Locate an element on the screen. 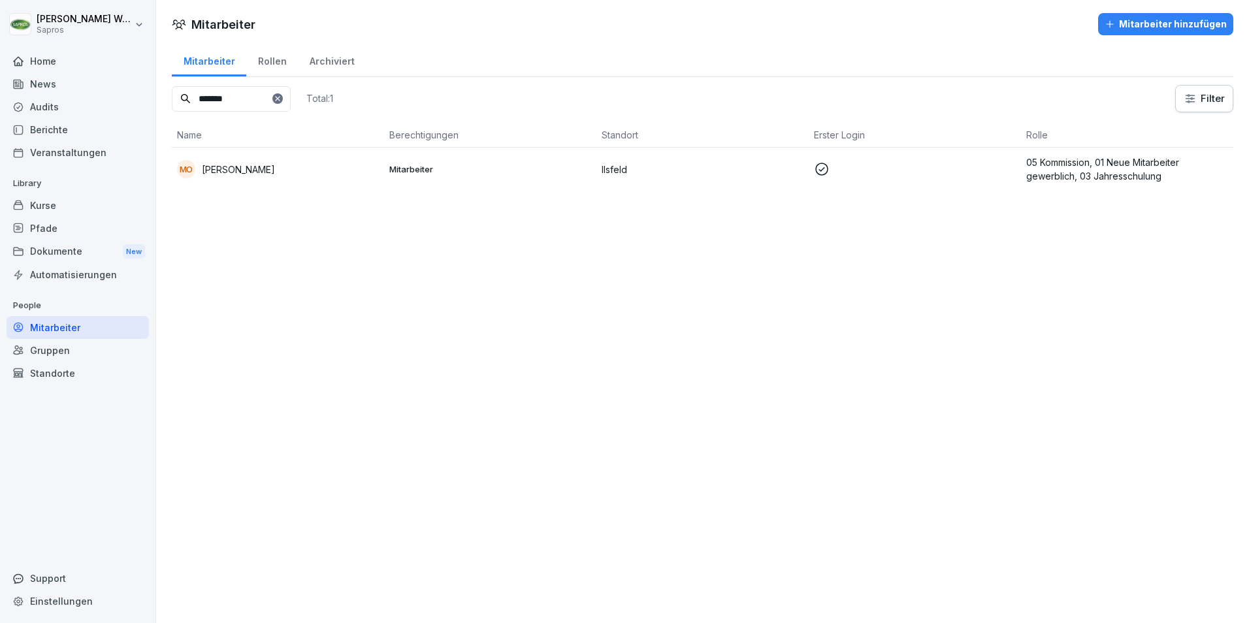 The image size is (1249, 623). p: Ilsfeld is located at coordinates (702, 169).